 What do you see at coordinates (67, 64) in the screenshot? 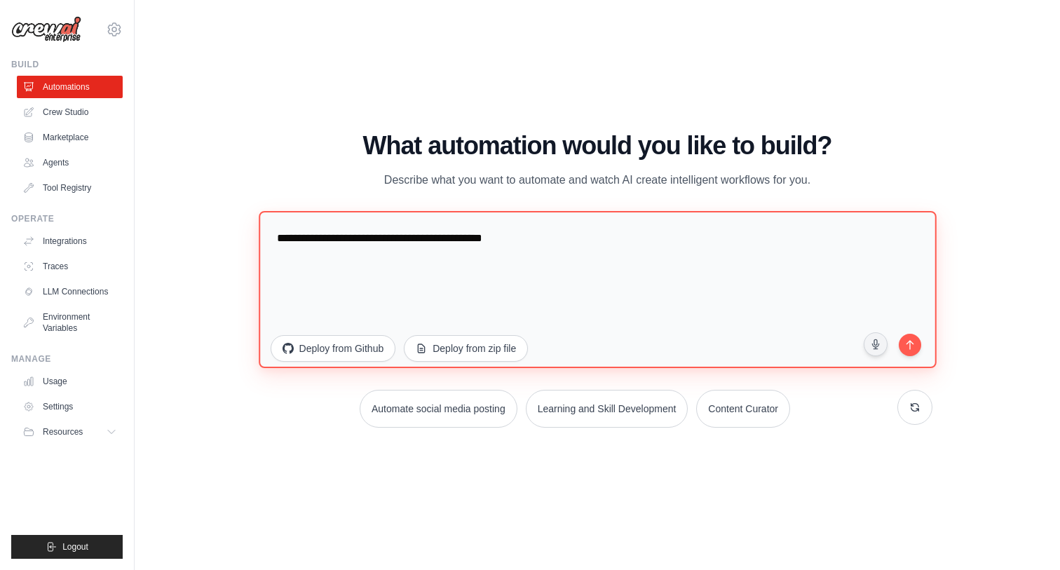
I see `div: Build` at bounding box center [67, 64].